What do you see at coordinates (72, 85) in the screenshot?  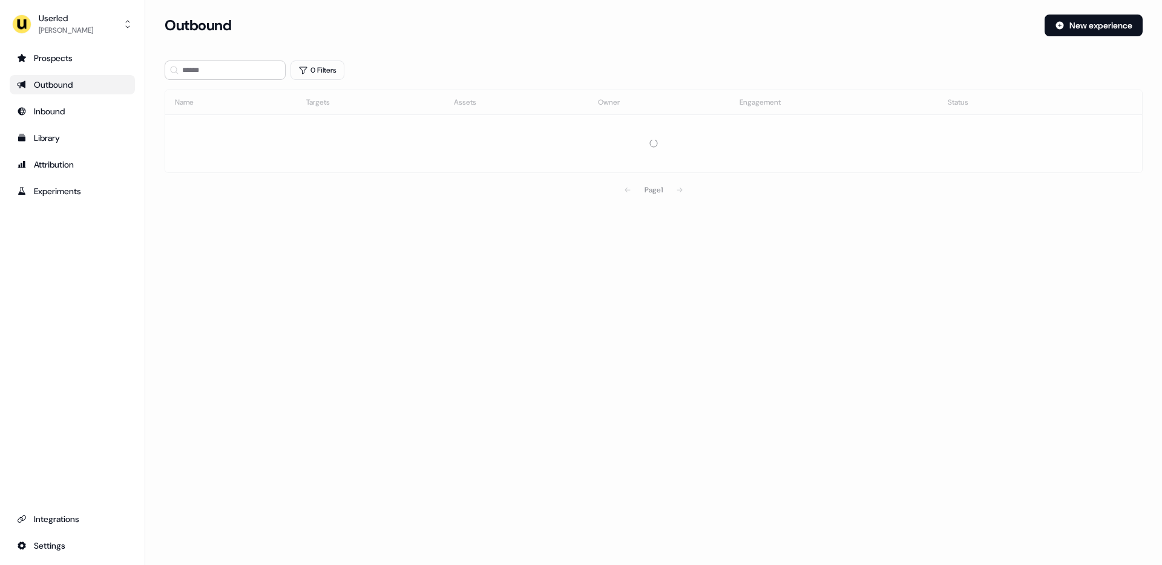 I see `div: Outbound` at bounding box center [72, 85].